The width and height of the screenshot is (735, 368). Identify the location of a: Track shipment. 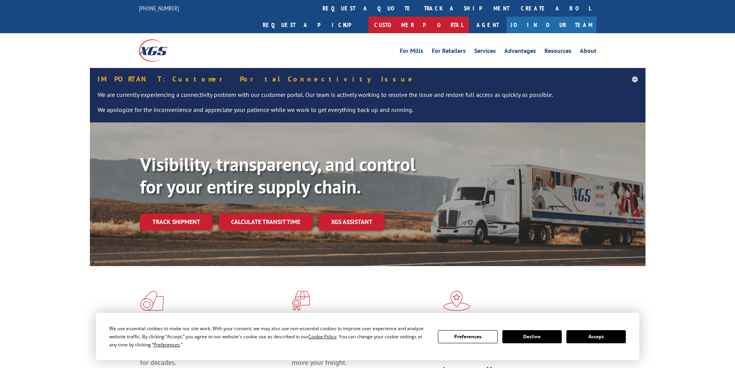
(176, 221).